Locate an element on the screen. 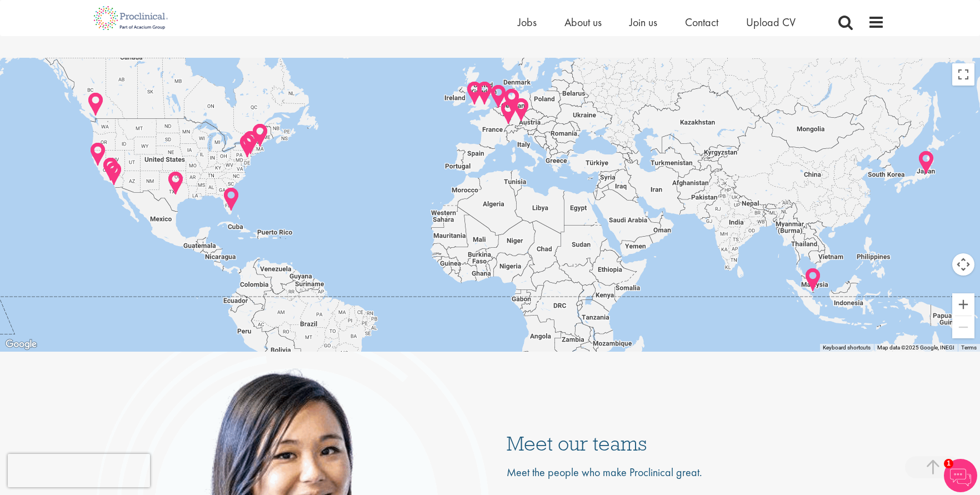 This screenshot has width=980, height=495. a: Contact is located at coordinates (702, 22).